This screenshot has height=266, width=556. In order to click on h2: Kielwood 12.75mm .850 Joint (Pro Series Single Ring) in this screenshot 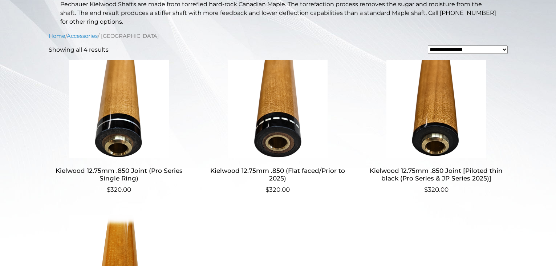, I will do `click(119, 174)`.